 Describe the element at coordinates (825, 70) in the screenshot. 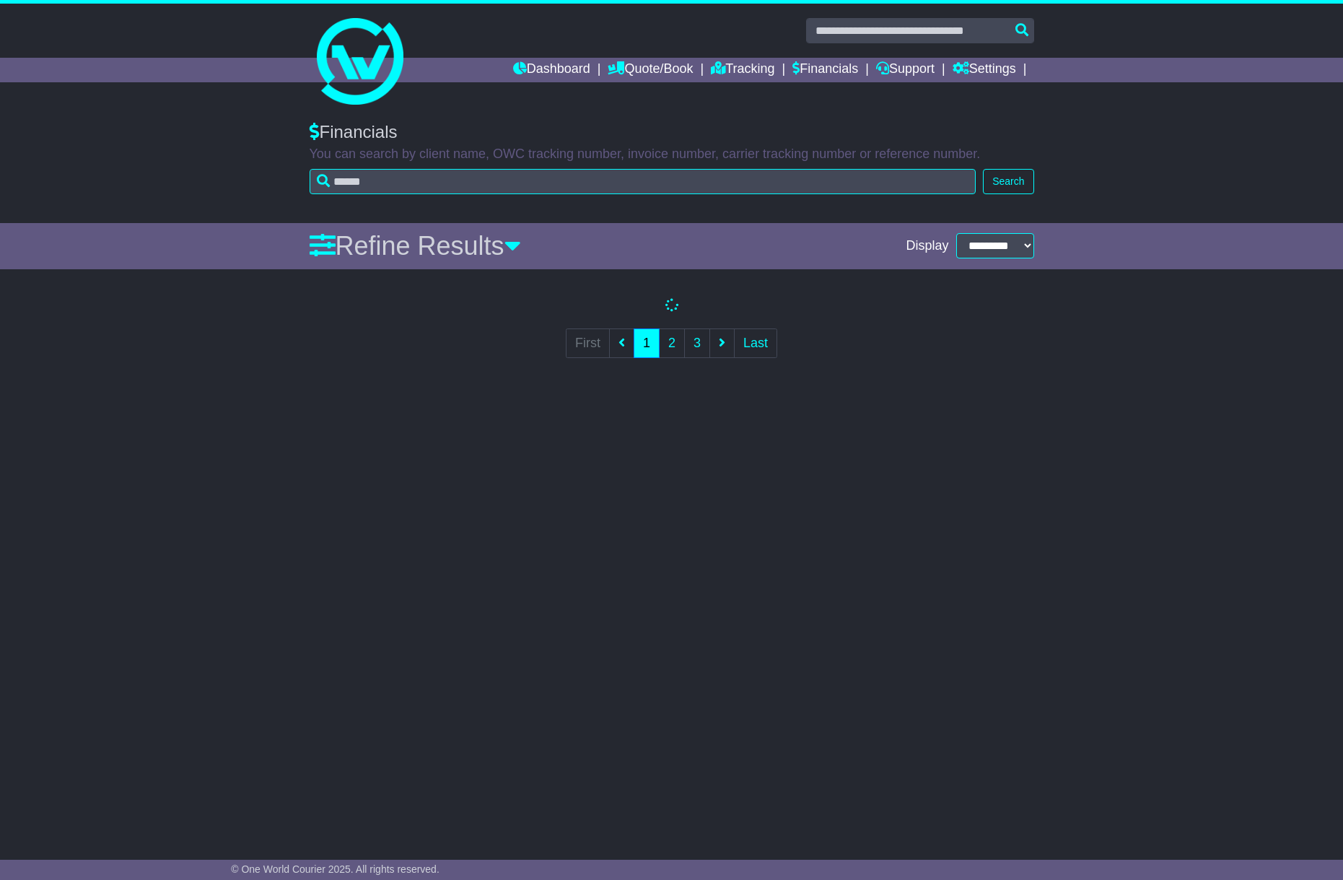

I see `a: Financials` at that location.